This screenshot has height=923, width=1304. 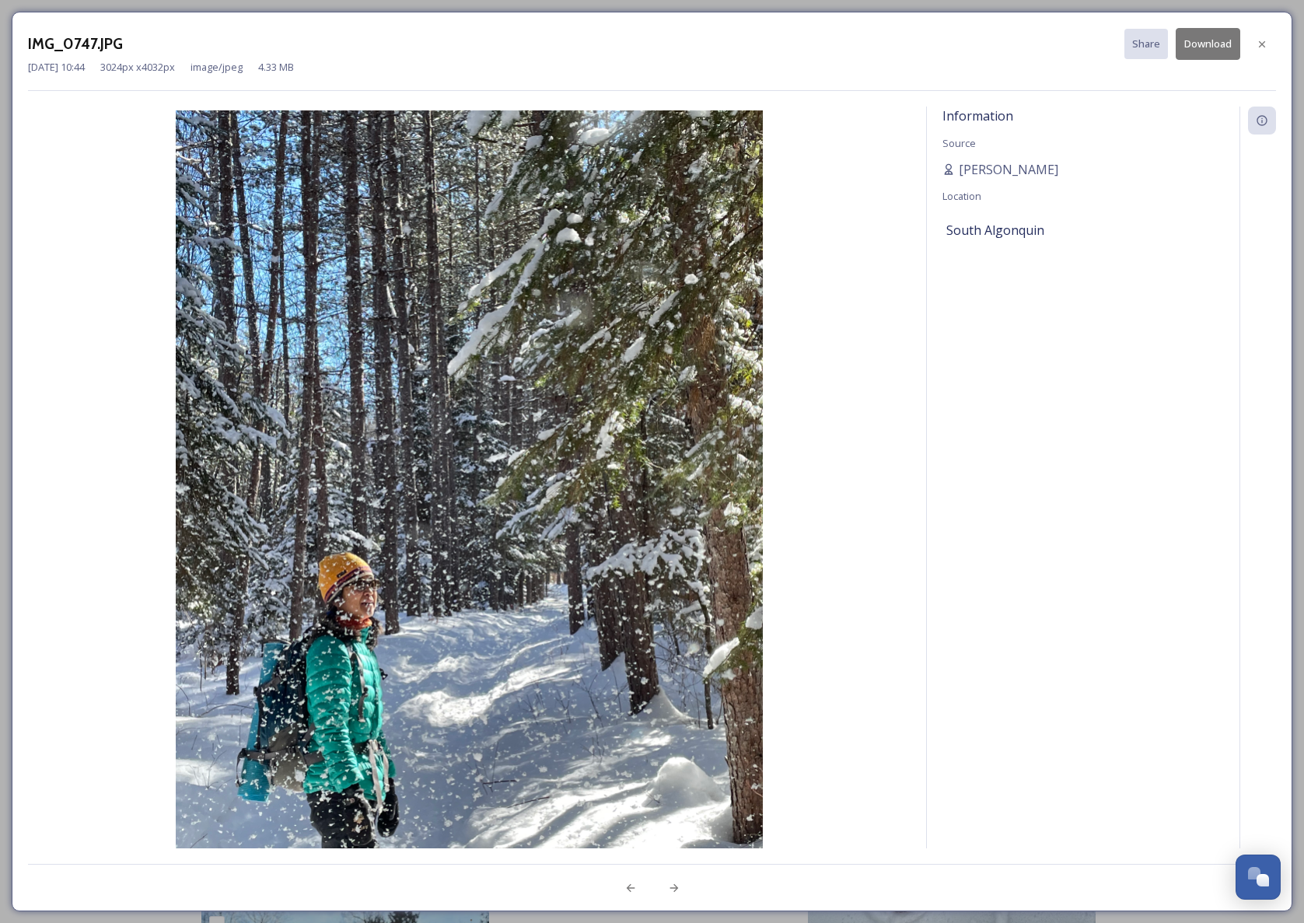 What do you see at coordinates (959, 143) in the screenshot?
I see `span: Source` at bounding box center [959, 143].